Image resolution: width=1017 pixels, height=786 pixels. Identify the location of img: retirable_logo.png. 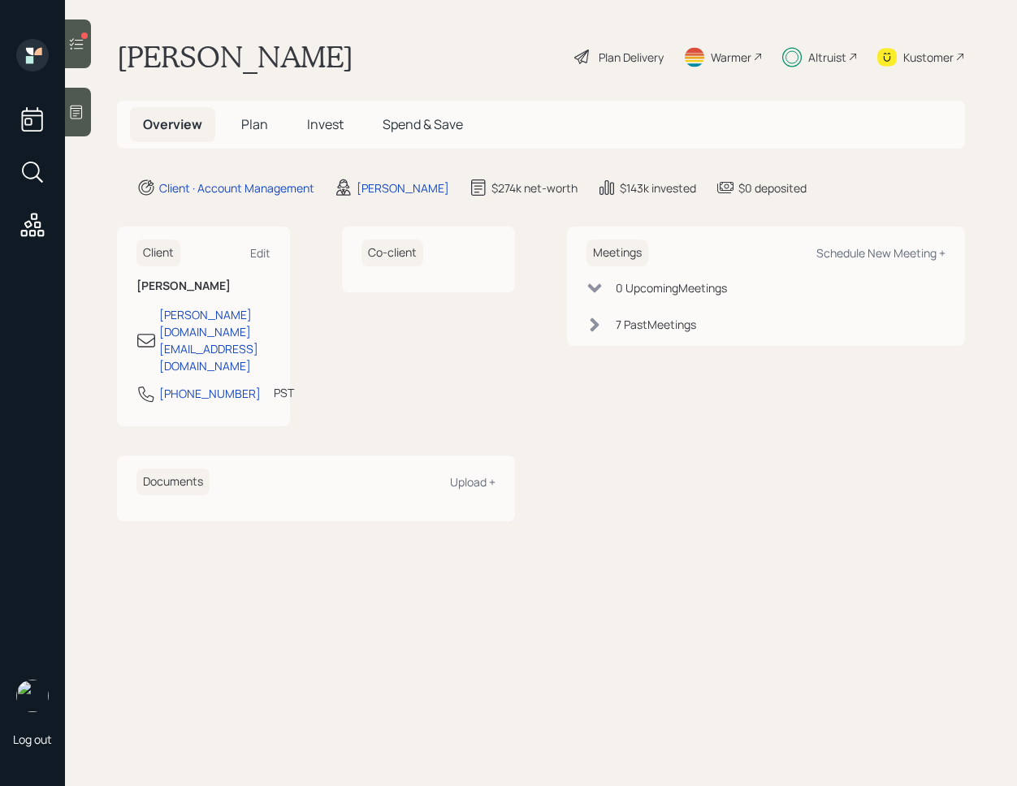
(32, 696).